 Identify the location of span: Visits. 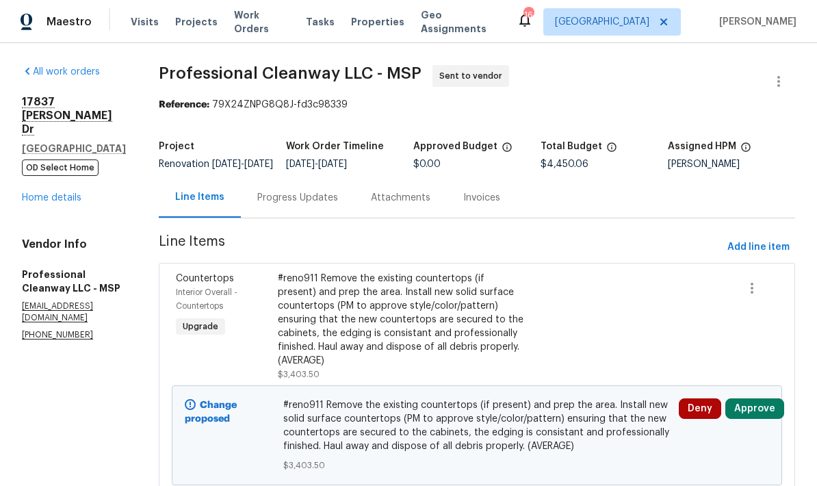
(144, 22).